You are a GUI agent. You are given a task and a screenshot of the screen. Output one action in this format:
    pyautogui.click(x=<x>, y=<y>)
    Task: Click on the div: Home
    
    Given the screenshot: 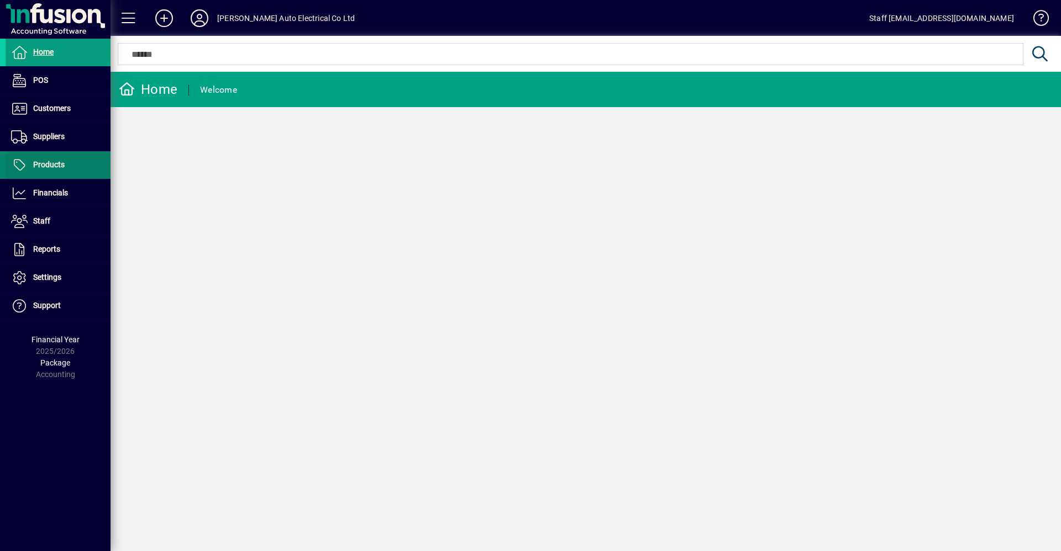 What is the action you would take?
    pyautogui.click(x=148, y=90)
    